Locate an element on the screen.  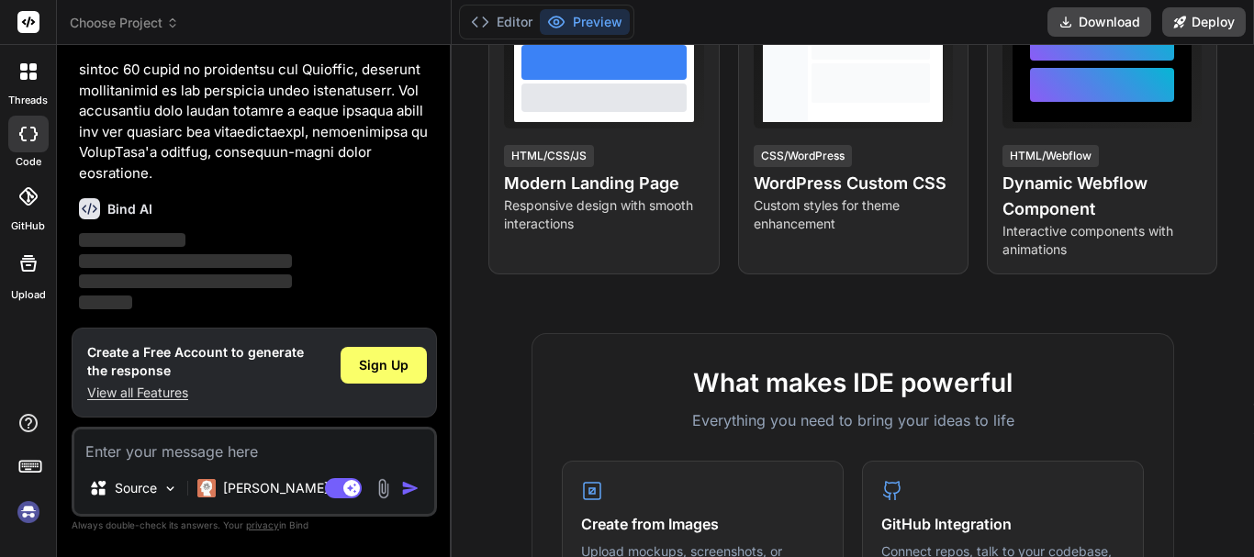
div: HTML/CSS/JS is located at coordinates (549, 156).